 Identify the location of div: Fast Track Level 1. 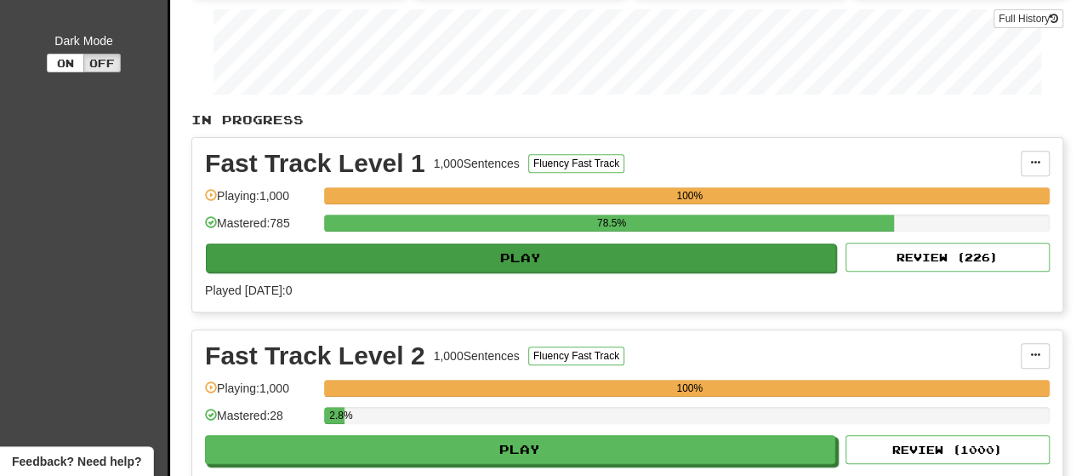
(315, 163).